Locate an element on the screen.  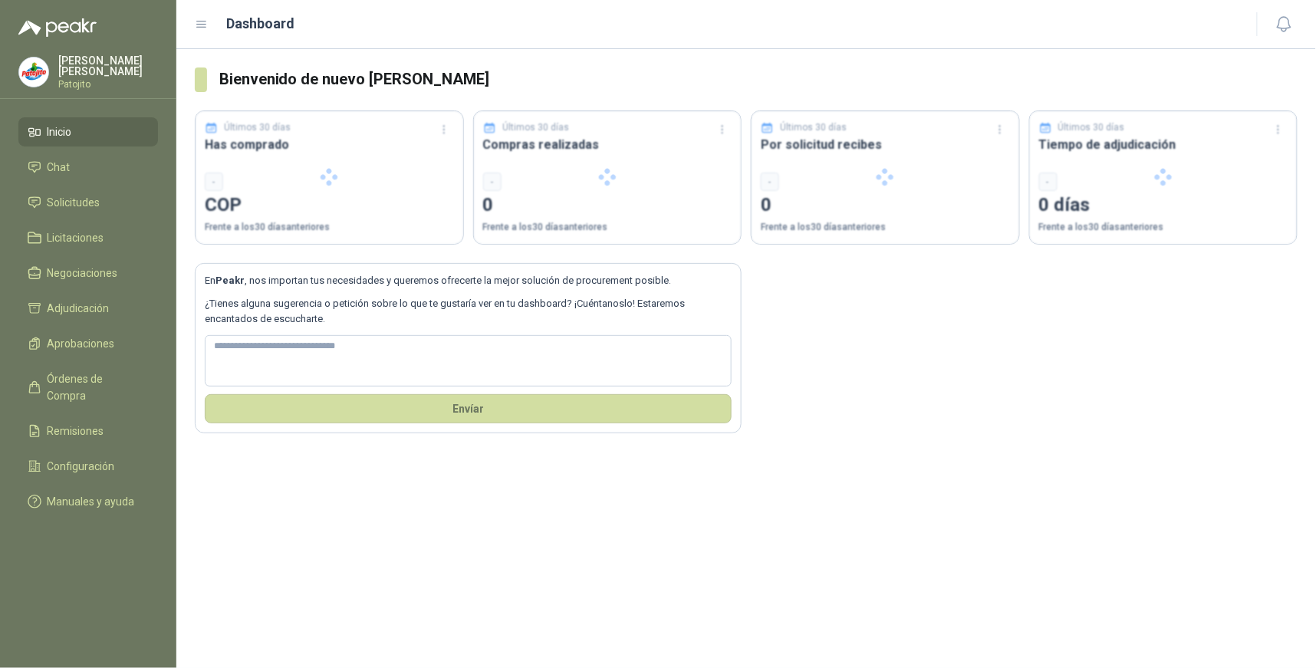
a: Manuales y ayuda is located at coordinates (88, 502).